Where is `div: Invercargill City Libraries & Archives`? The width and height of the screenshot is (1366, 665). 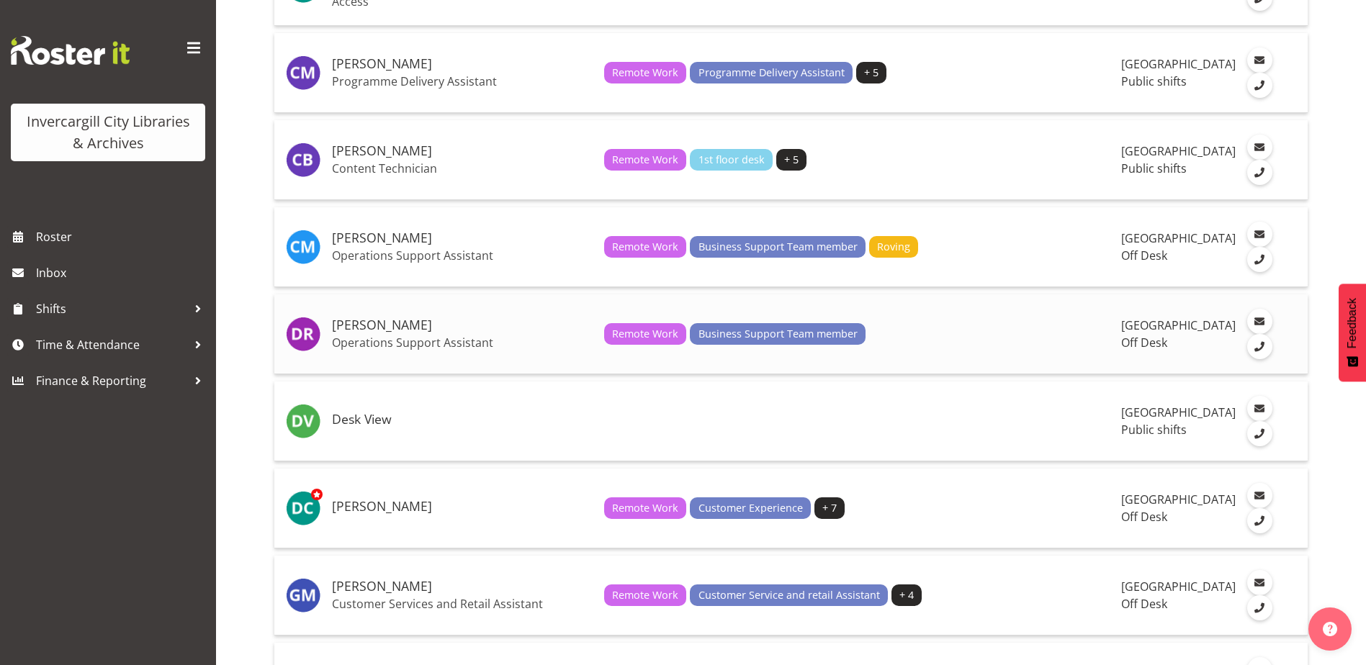
div: Invercargill City Libraries & Archives is located at coordinates (108, 132).